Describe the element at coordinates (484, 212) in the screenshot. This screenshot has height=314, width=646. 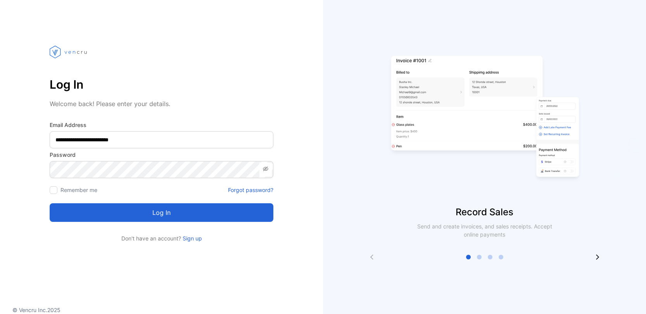
I see `p: Record Sales` at that location.